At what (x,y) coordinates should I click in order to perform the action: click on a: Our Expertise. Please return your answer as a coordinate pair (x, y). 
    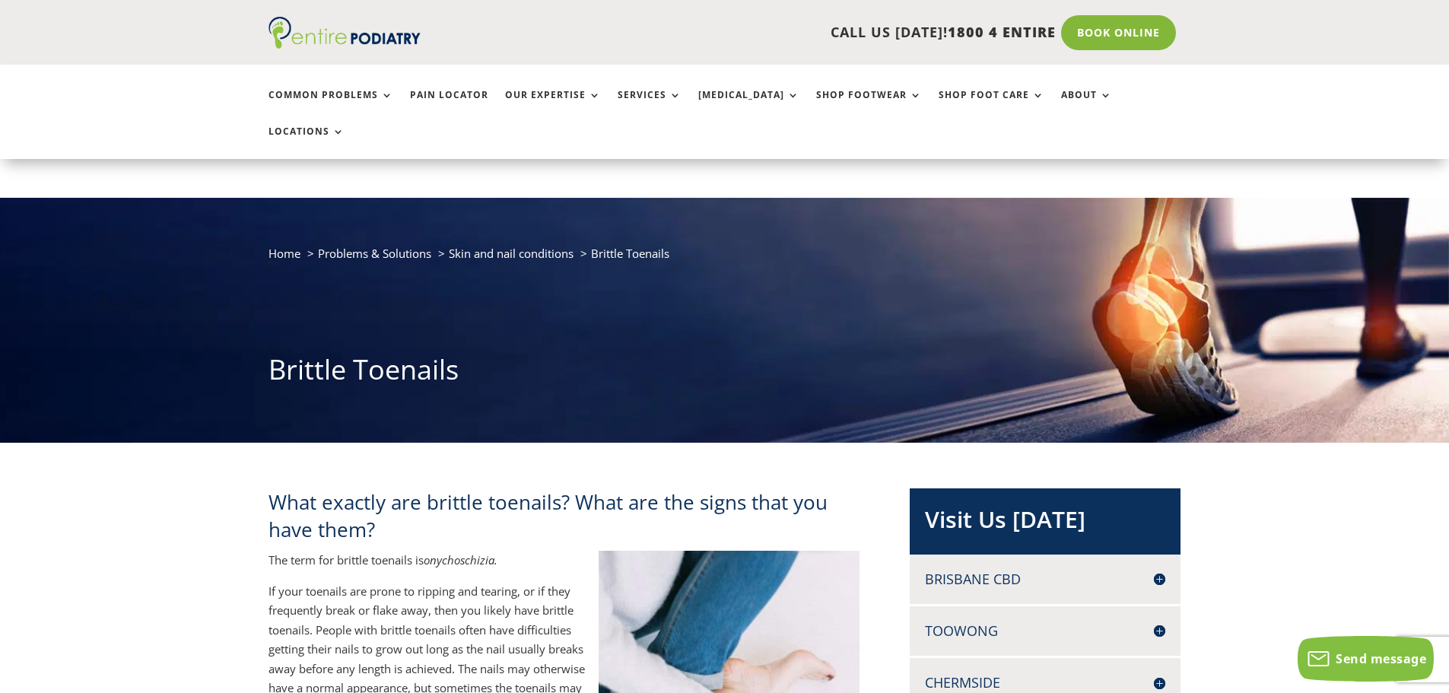
    Looking at the image, I should click on (553, 106).